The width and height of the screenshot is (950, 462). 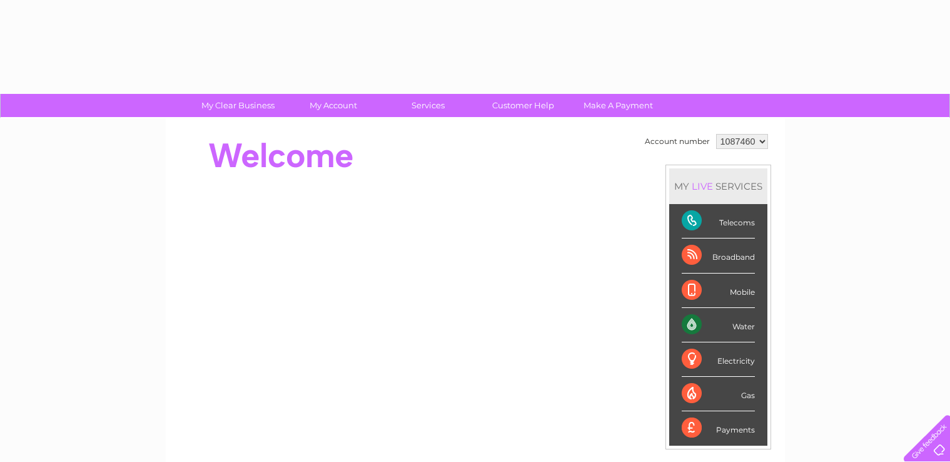 What do you see at coordinates (718, 290) in the screenshot?
I see `div: Mobile` at bounding box center [718, 290].